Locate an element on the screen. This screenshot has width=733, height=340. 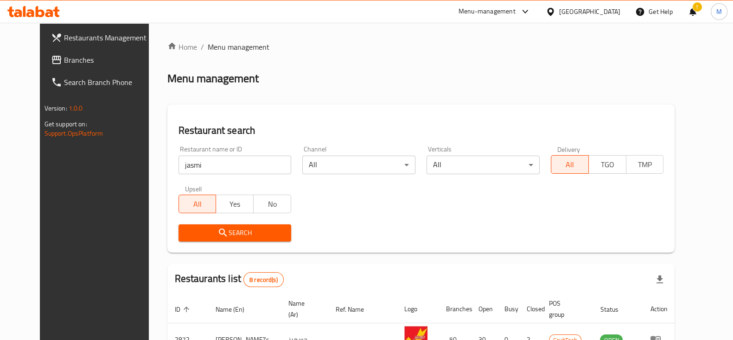
span: 1.0.0 is located at coordinates (76, 108).